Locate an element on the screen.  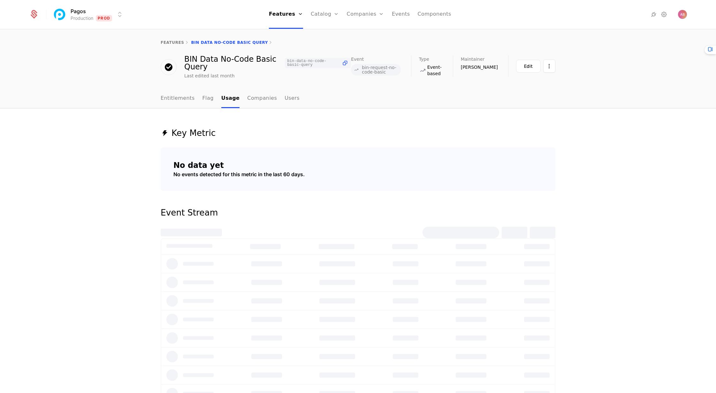
button: Select action is located at coordinates (549, 66).